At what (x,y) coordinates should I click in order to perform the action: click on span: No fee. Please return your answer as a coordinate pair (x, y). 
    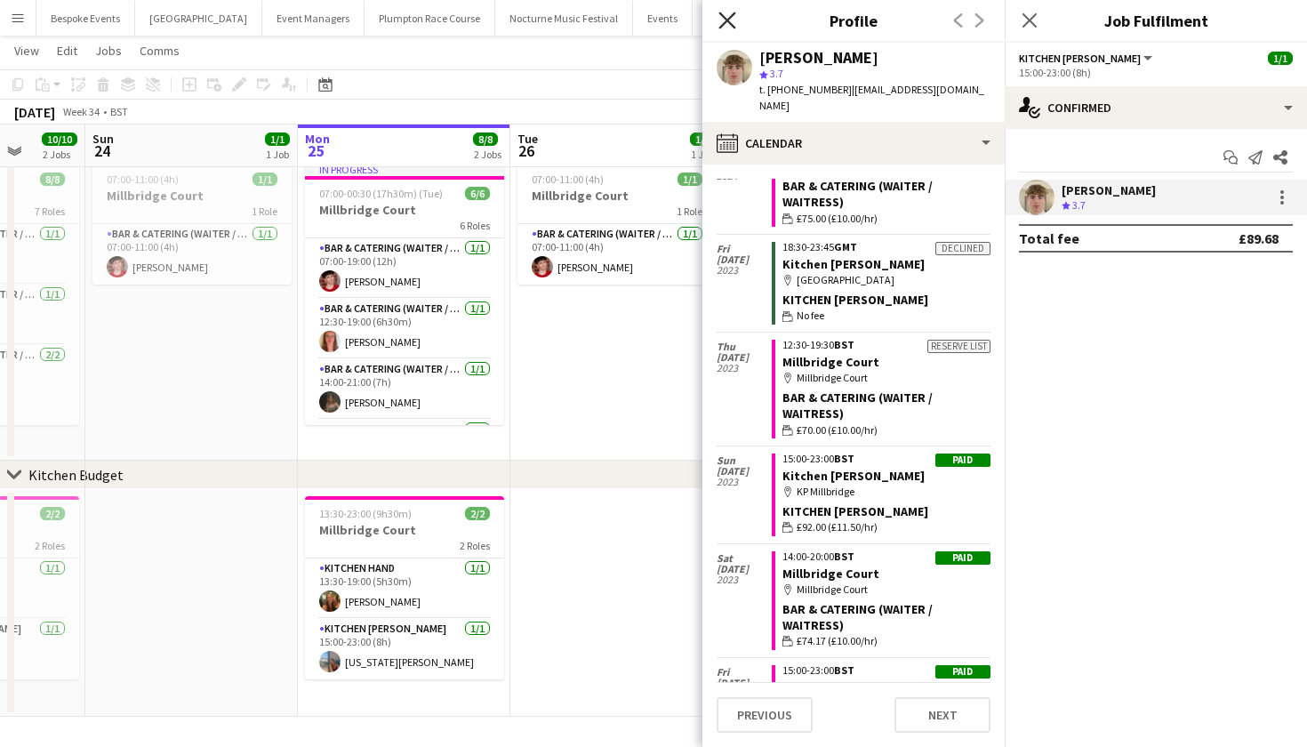
    Looking at the image, I should click on (810, 316).